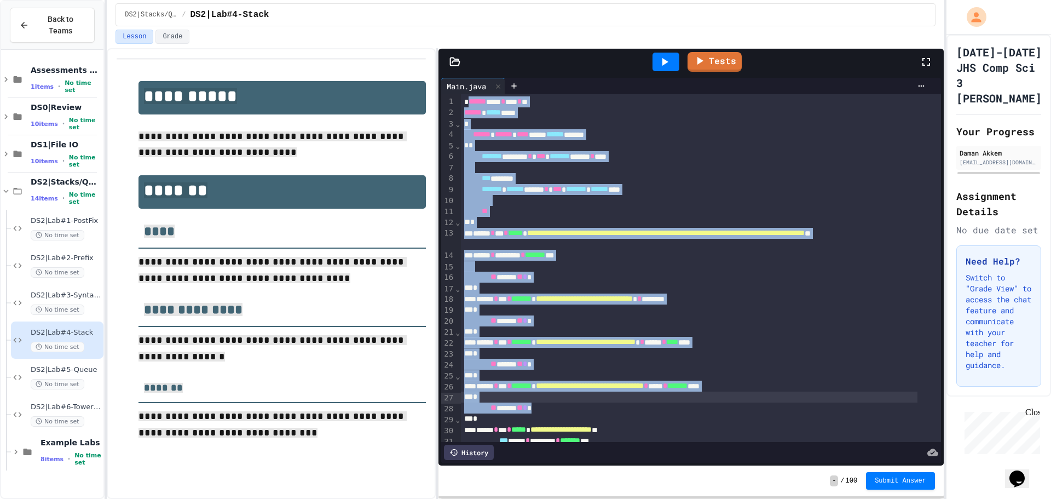 This screenshot has height=499, width=1051. Describe the element at coordinates (66, 295) in the screenshot. I see `span: DS2|Lab#3-Syntax Checker` at that location.